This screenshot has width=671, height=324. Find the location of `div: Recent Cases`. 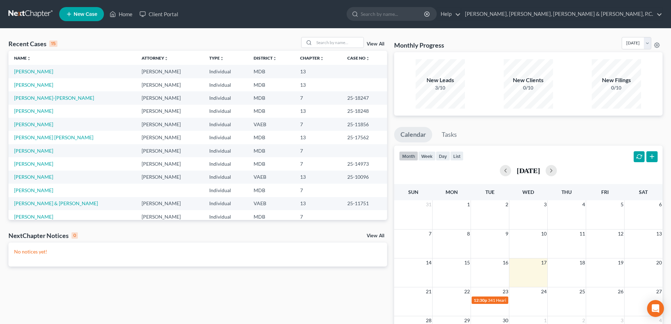

div: Recent Cases is located at coordinates (33, 44).